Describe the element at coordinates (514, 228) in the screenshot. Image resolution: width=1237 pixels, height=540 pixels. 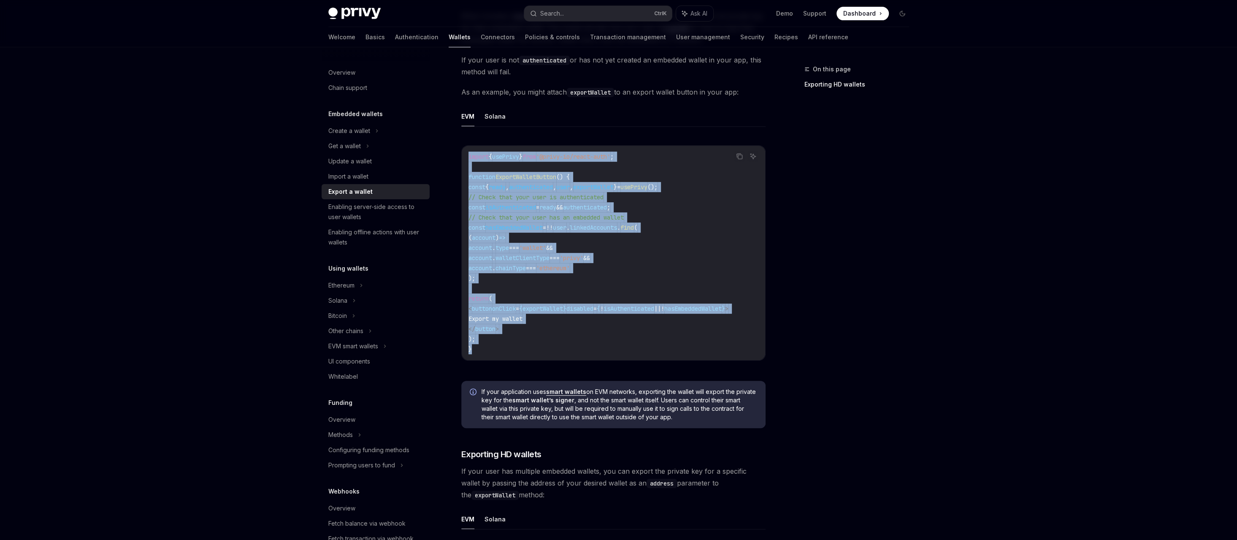
I see `span: hasEmbeddedWallet` at that location.